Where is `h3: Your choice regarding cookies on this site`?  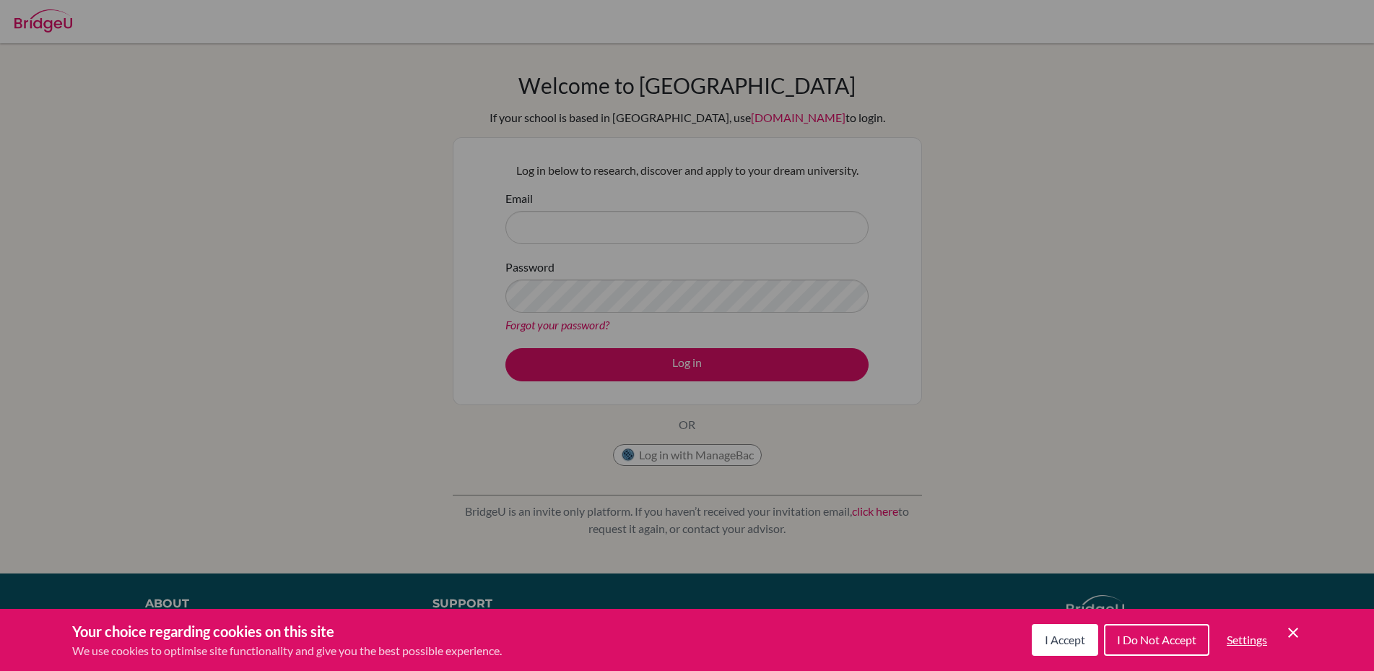 h3: Your choice regarding cookies on this site is located at coordinates (287, 631).